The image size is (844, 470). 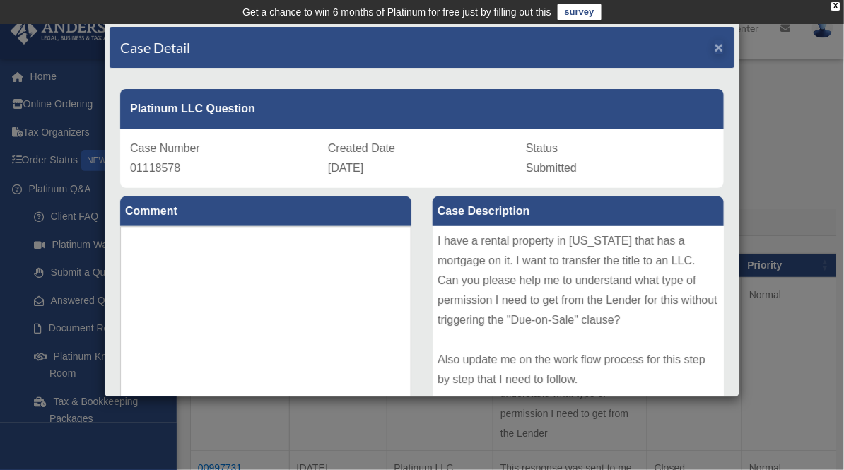 I want to click on label: Case Description, so click(x=578, y=211).